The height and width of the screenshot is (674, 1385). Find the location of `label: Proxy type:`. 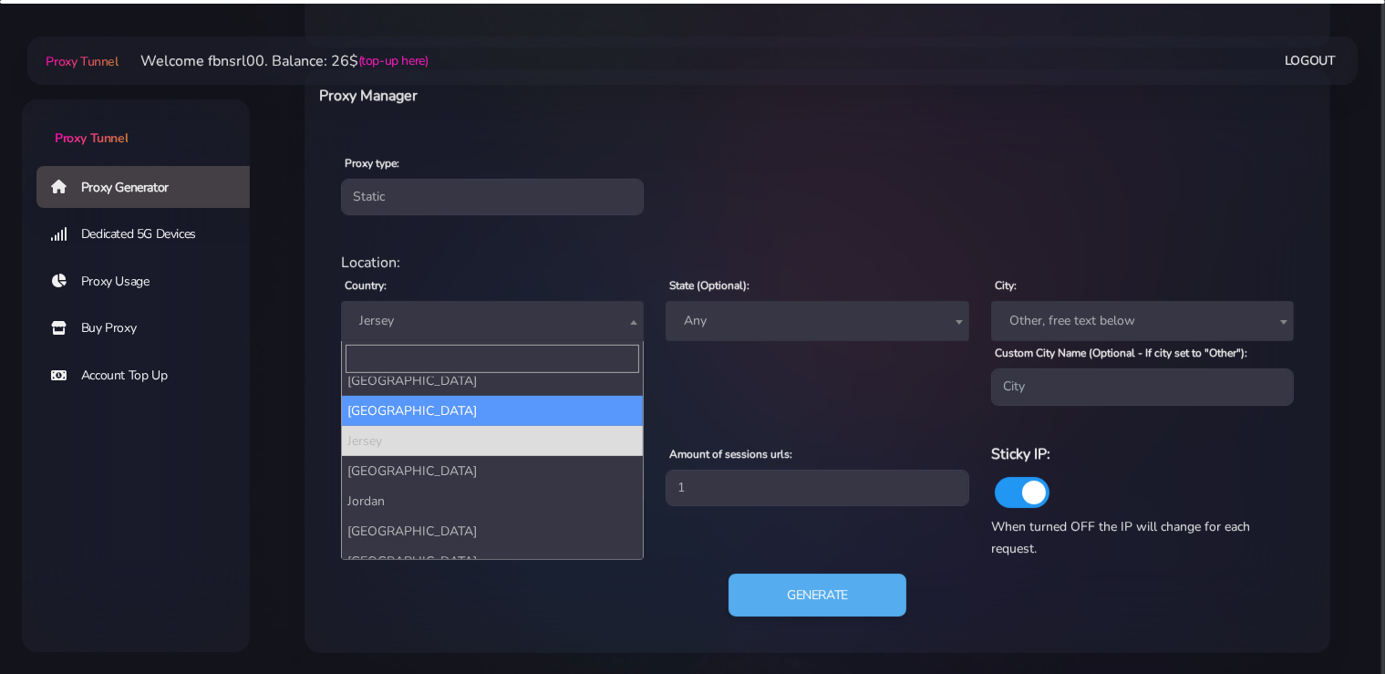

label: Proxy type: is located at coordinates (372, 163).